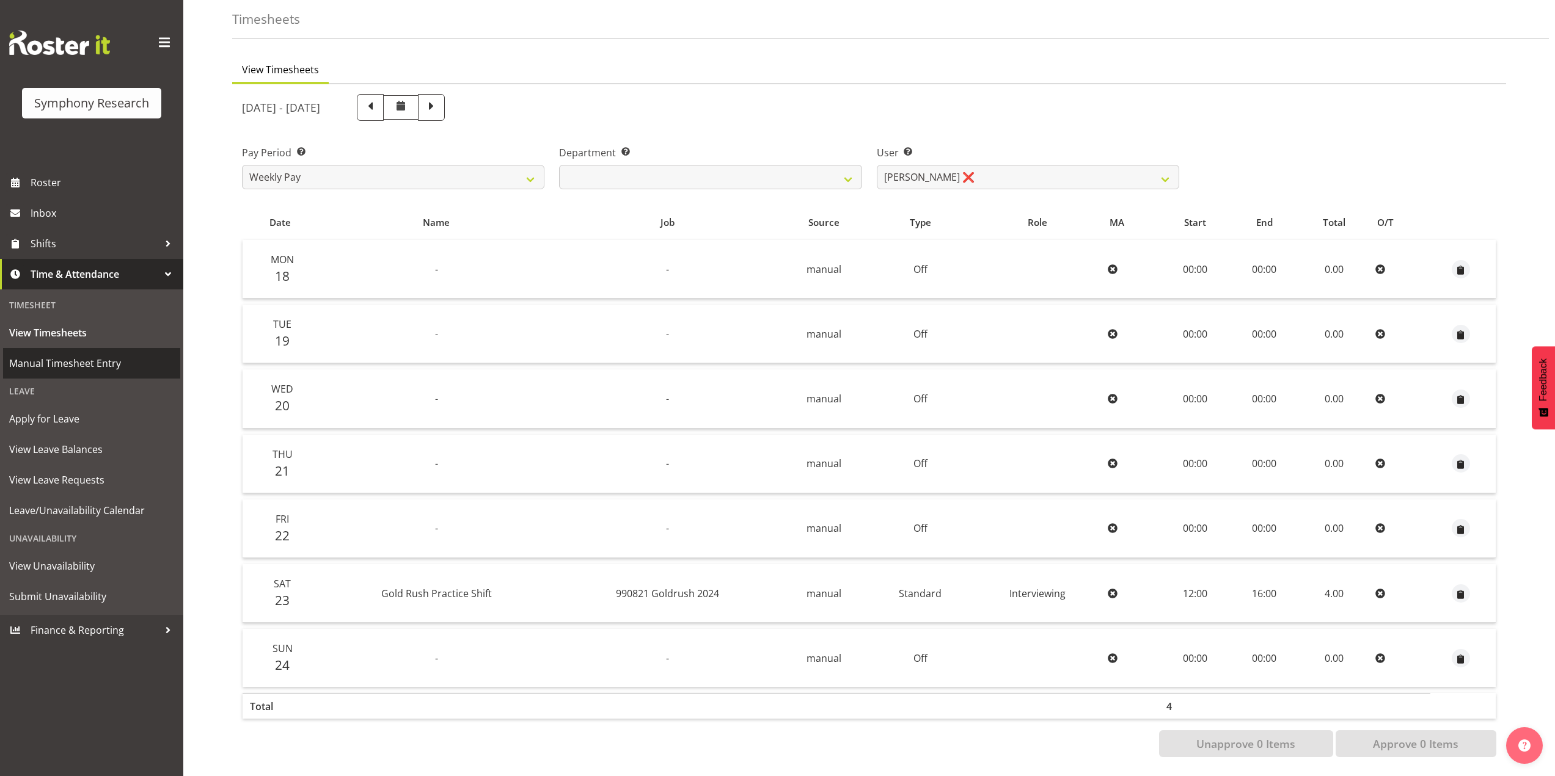 The image size is (1555, 776). Describe the element at coordinates (1543, 388) in the screenshot. I see `button: Feedback - Show survey` at that location.